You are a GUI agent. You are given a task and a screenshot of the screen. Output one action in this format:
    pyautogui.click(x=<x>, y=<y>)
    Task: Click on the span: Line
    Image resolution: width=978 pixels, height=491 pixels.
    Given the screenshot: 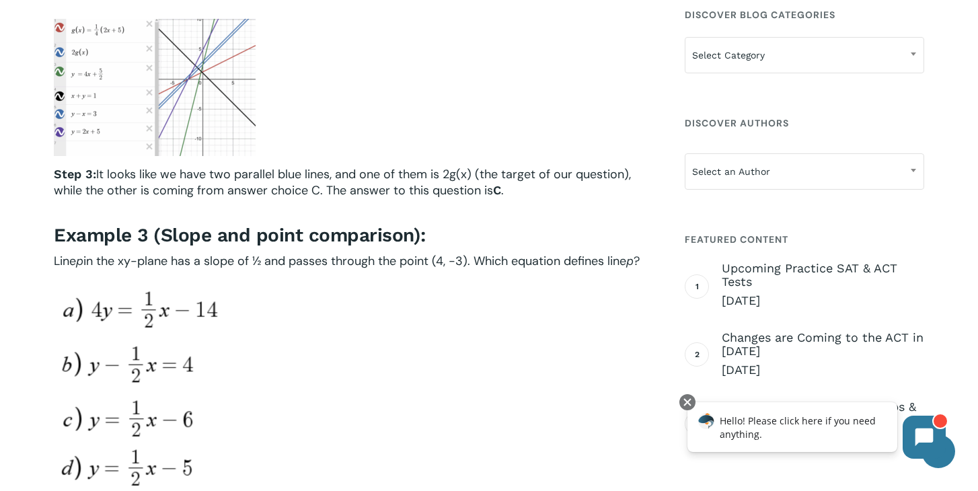 What is the action you would take?
    pyautogui.click(x=65, y=261)
    